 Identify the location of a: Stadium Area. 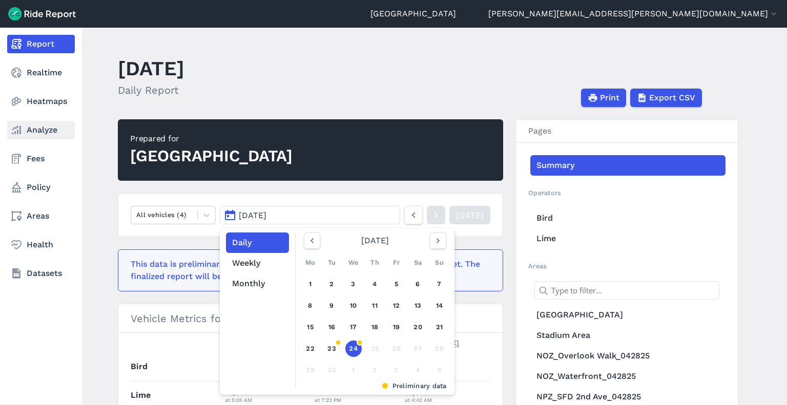
(628, 336).